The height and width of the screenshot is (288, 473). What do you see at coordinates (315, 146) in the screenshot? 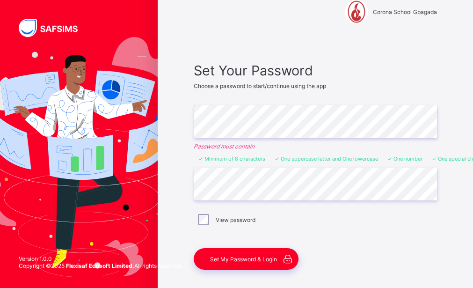
I see `em: Password must contain` at bounding box center [315, 146].